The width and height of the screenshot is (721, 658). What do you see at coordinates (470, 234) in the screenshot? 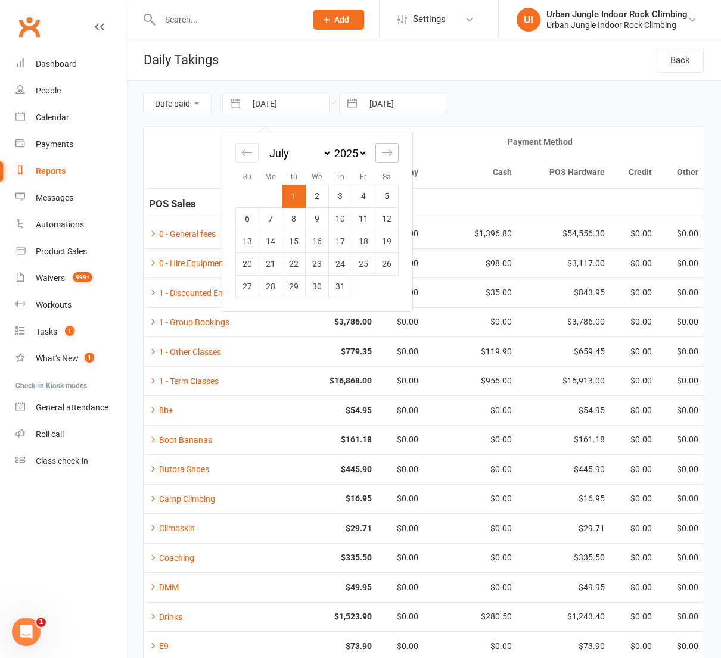
I see `div: $1,396.80` at bounding box center [470, 234].